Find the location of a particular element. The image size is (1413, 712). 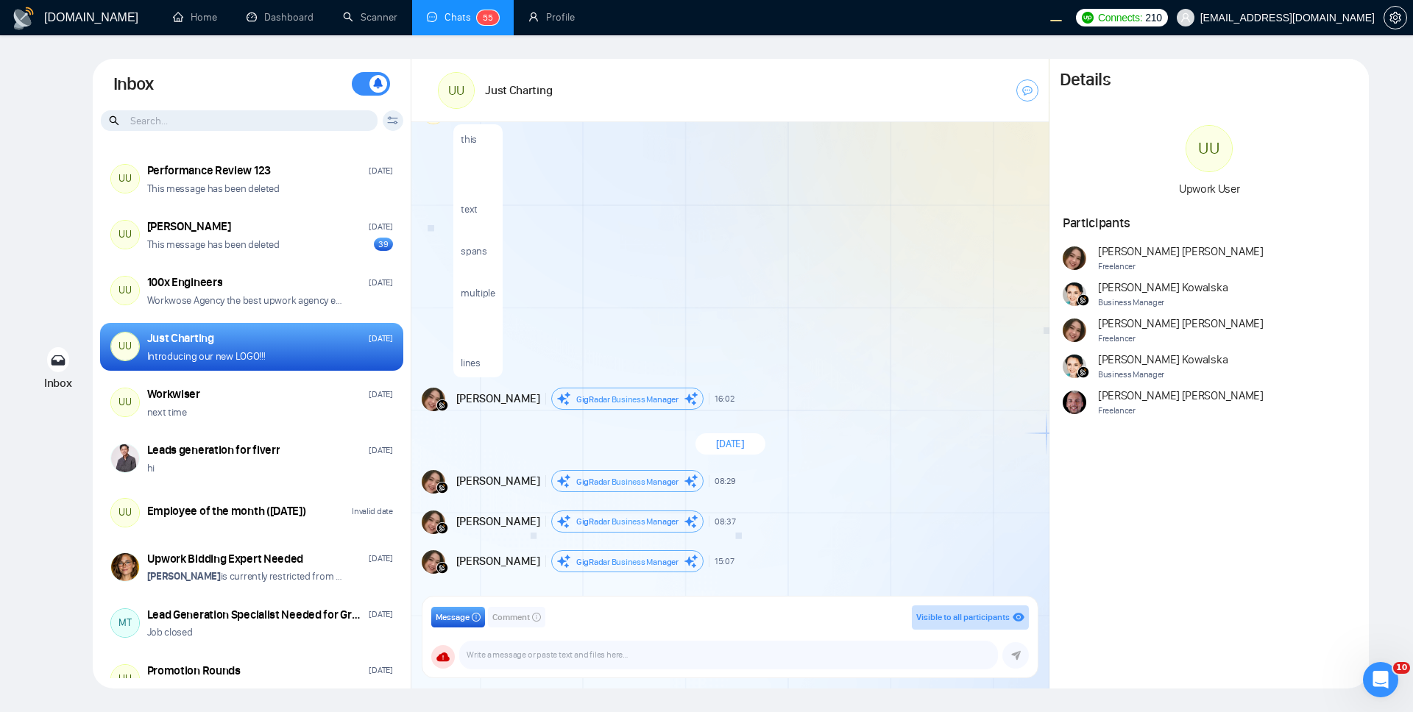

div: 39 is located at coordinates (383, 244).